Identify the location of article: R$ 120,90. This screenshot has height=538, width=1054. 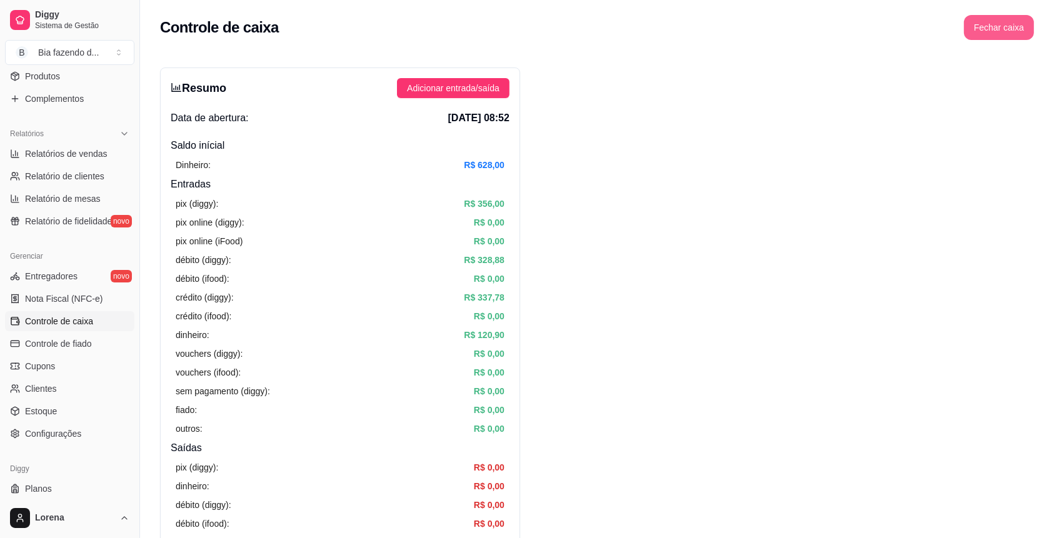
(484, 335).